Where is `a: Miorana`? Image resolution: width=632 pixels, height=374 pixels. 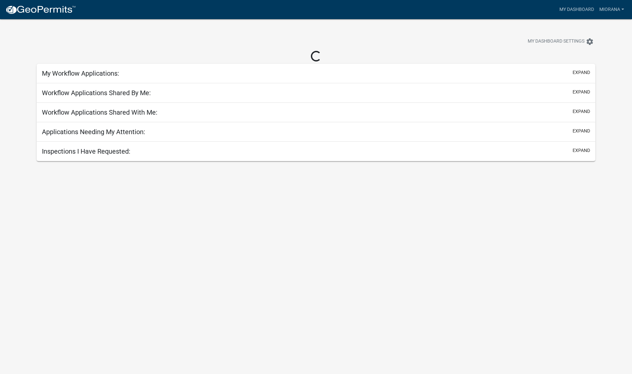
a: Miorana is located at coordinates (612, 10).